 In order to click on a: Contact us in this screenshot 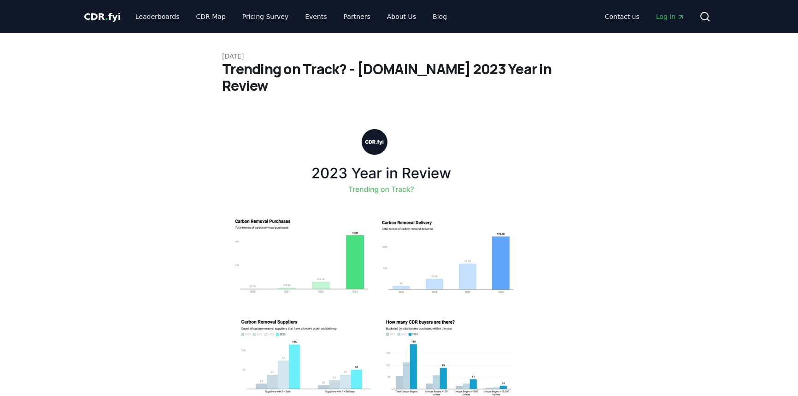, I will do `click(622, 17)`.